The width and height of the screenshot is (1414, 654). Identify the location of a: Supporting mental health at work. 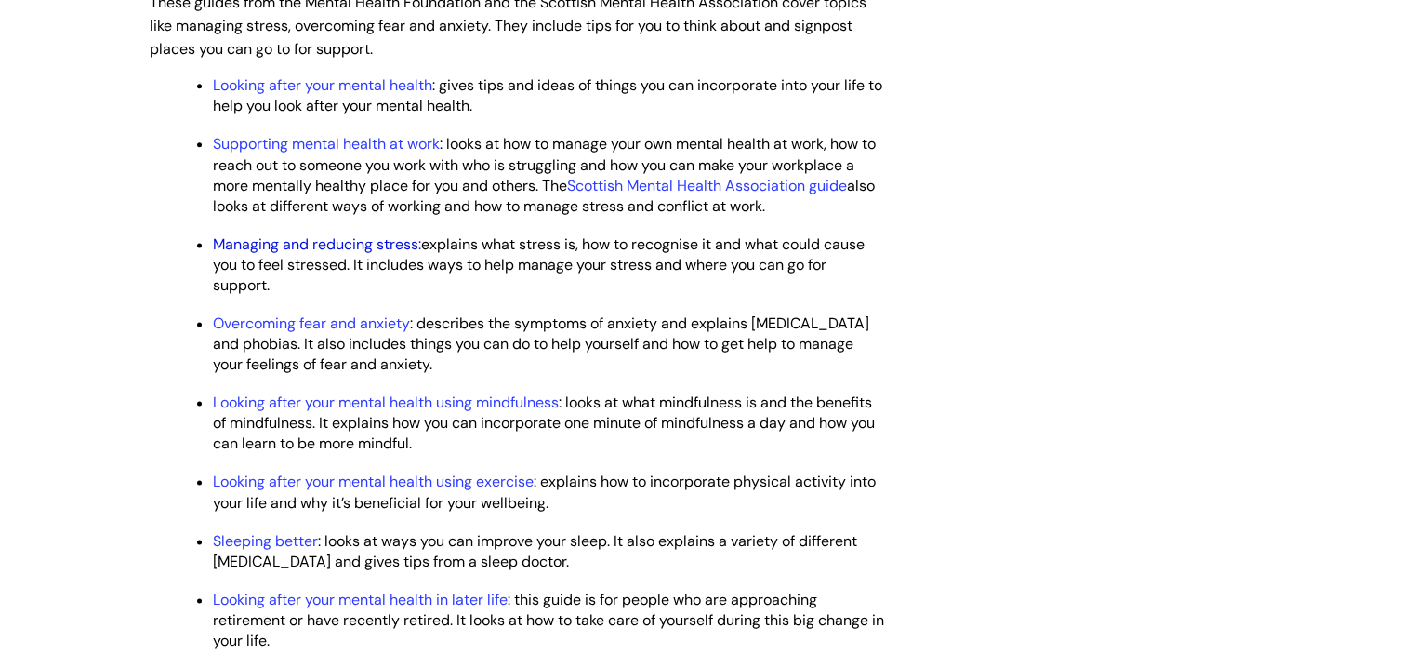
(326, 143).